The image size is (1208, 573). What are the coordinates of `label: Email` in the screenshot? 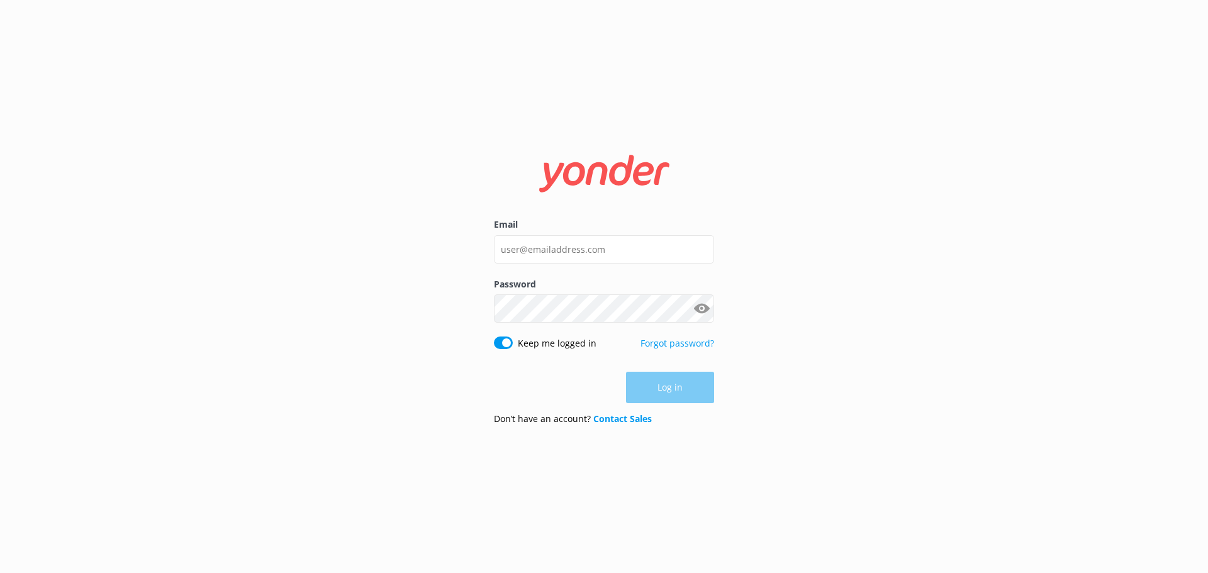 It's located at (604, 225).